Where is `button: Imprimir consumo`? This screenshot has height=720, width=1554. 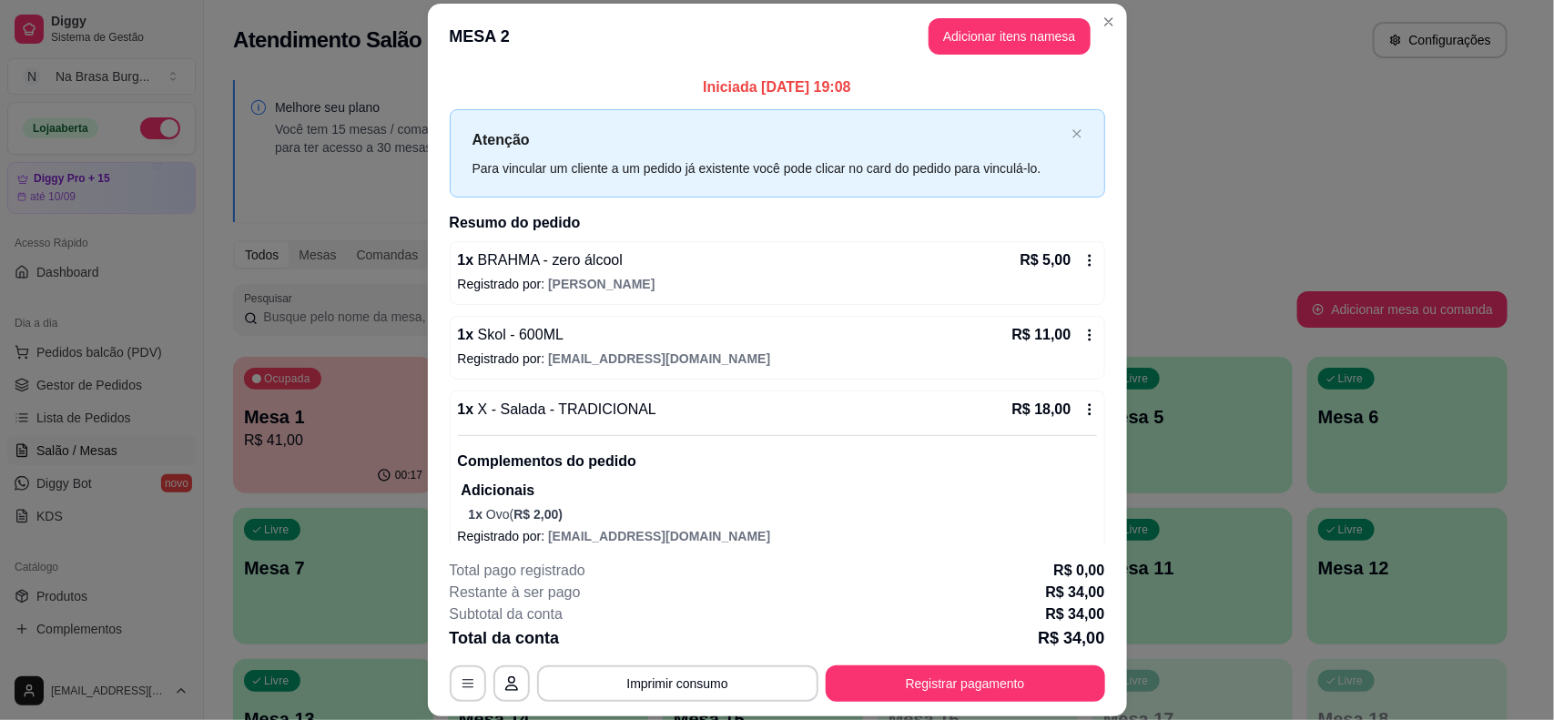 button: Imprimir consumo is located at coordinates (677, 683).